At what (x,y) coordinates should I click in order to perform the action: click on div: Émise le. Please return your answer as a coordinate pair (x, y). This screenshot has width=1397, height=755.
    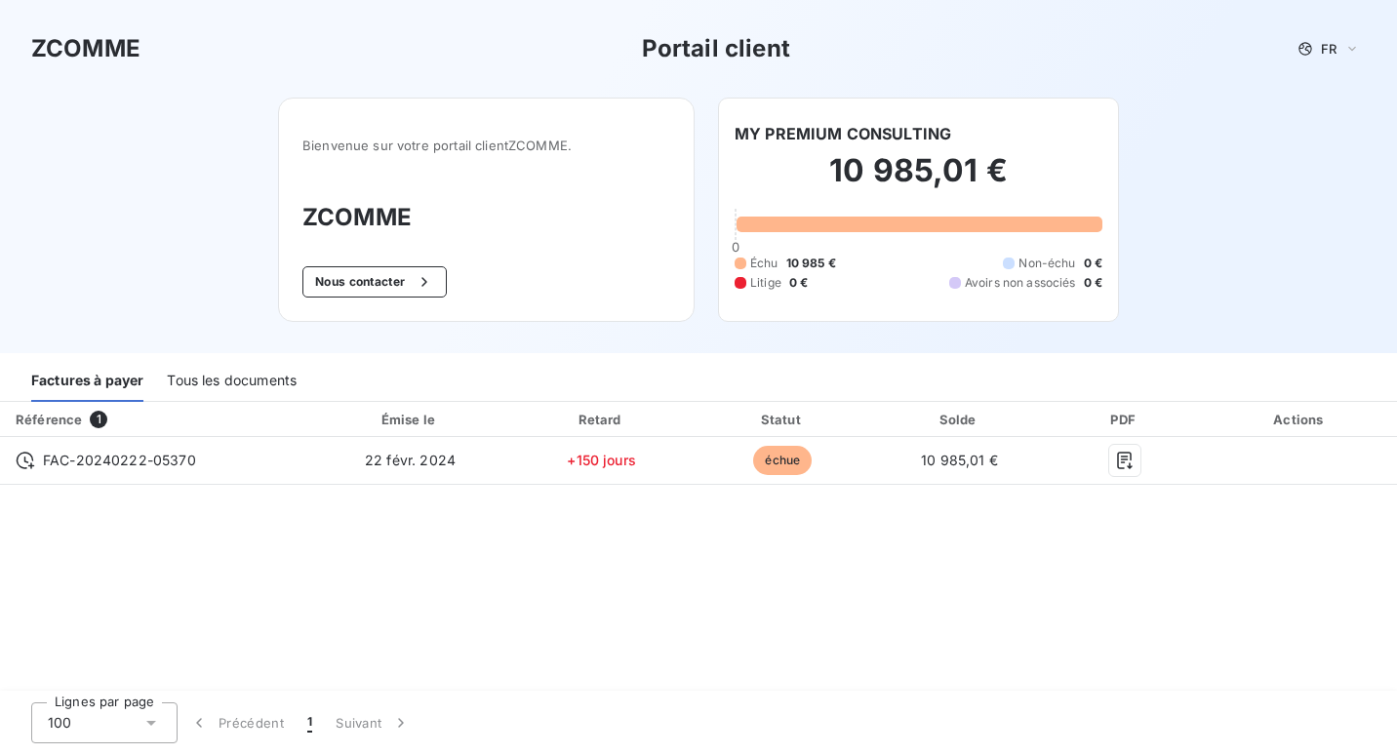
    Looking at the image, I should click on (410, 420).